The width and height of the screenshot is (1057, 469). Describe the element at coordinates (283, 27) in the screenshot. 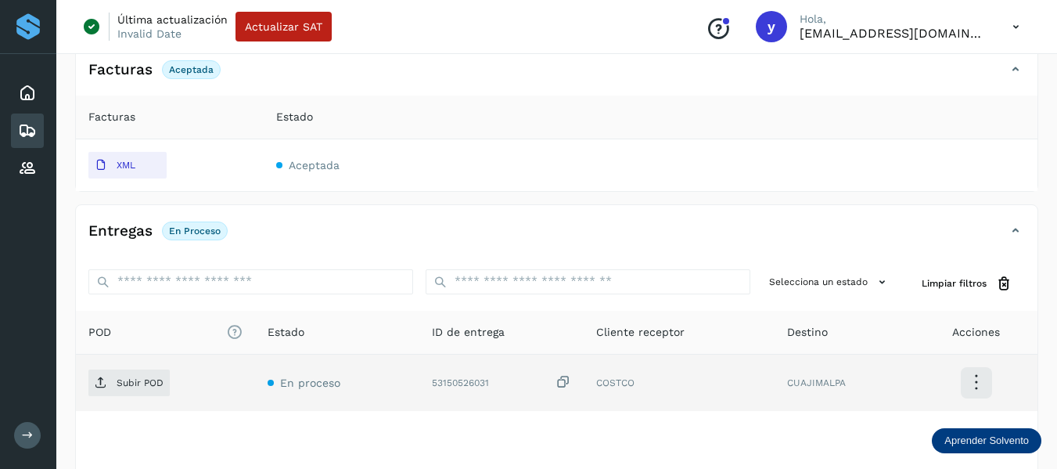

I see `span: Actualizar SAT` at that location.